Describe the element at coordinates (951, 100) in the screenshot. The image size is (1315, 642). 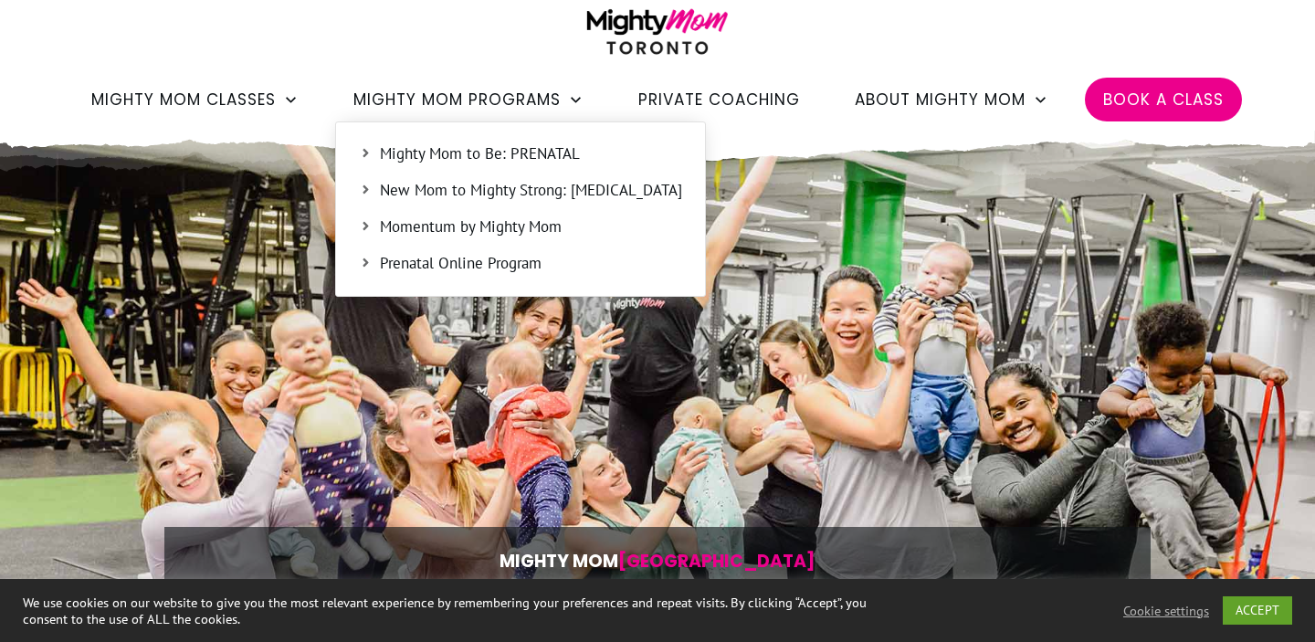
I see `a: About Mighty Mom` at that location.